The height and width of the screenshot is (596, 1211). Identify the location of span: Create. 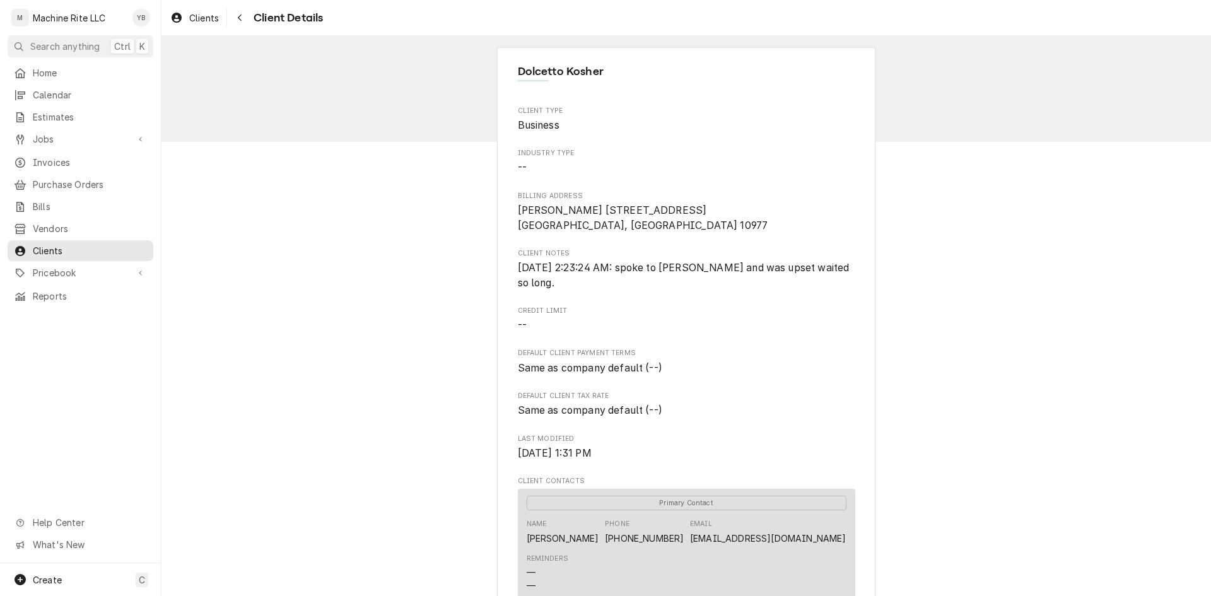
(47, 580).